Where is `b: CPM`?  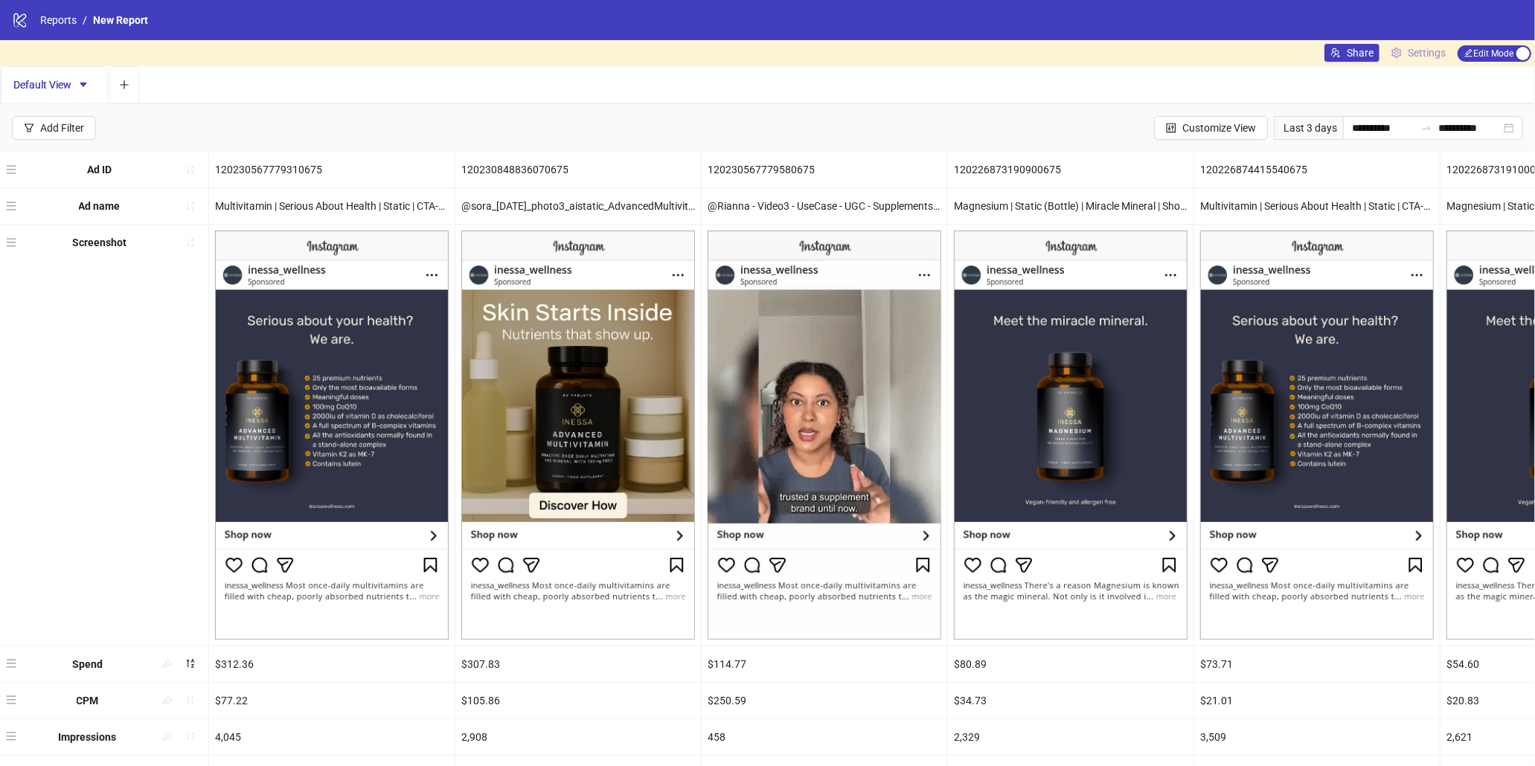
b: CPM is located at coordinates (88, 701).